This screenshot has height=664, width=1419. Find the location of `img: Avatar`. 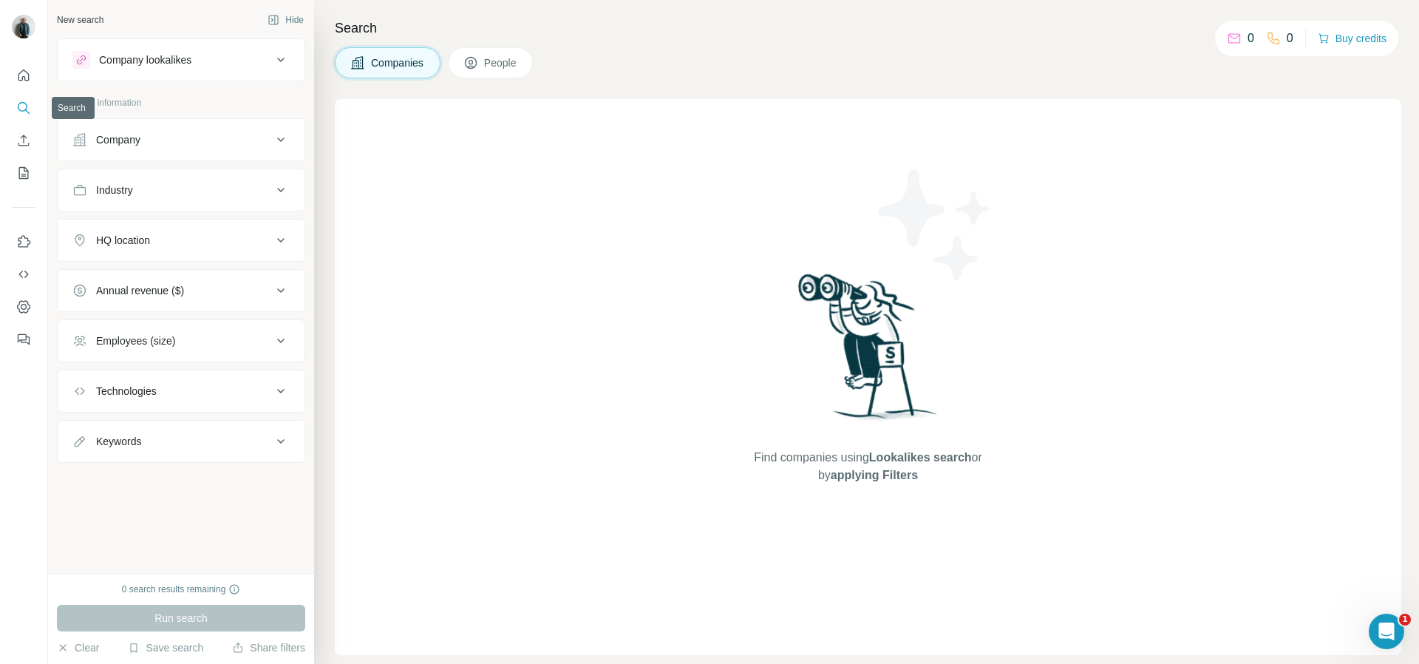

img: Avatar is located at coordinates (24, 27).